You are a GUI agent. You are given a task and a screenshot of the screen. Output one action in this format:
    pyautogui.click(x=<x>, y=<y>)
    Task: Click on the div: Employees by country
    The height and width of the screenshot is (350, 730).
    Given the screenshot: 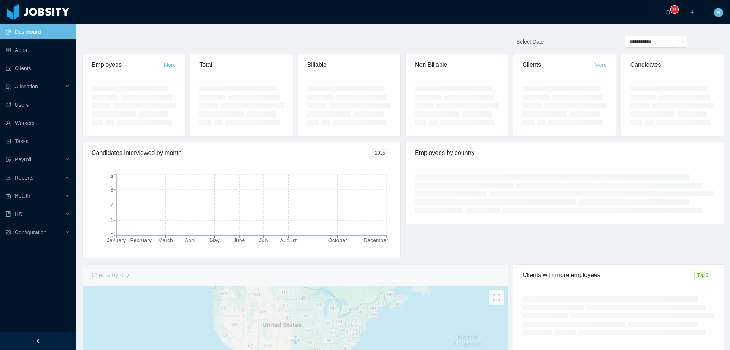 What is the action you would take?
    pyautogui.click(x=564, y=153)
    